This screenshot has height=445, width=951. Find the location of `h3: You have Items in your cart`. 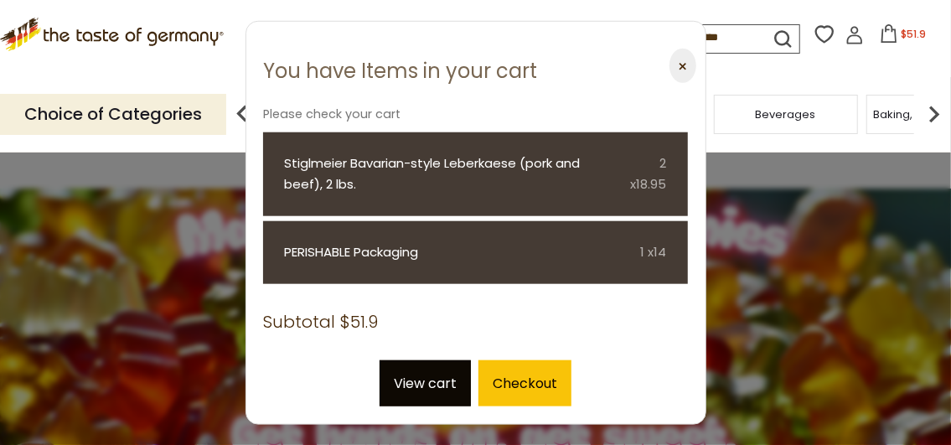

h3: You have Items in your cart is located at coordinates (400, 71).